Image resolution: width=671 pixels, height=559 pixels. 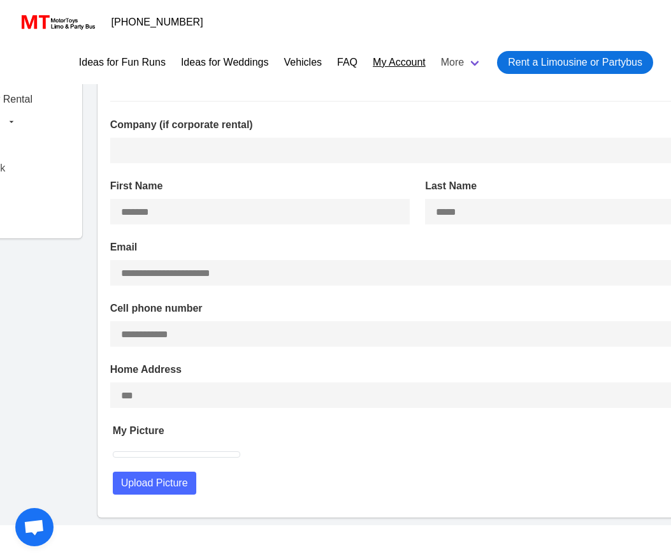 I want to click on a: Ideas for Weddings, so click(x=225, y=62).